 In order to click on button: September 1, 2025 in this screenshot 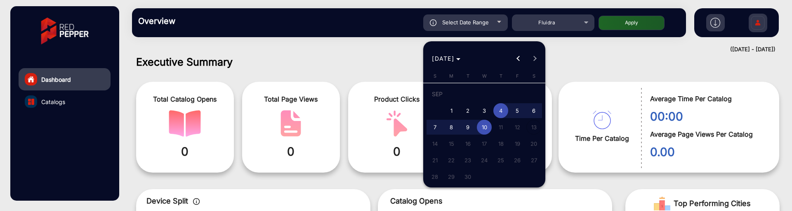, I will do `click(451, 111)`.